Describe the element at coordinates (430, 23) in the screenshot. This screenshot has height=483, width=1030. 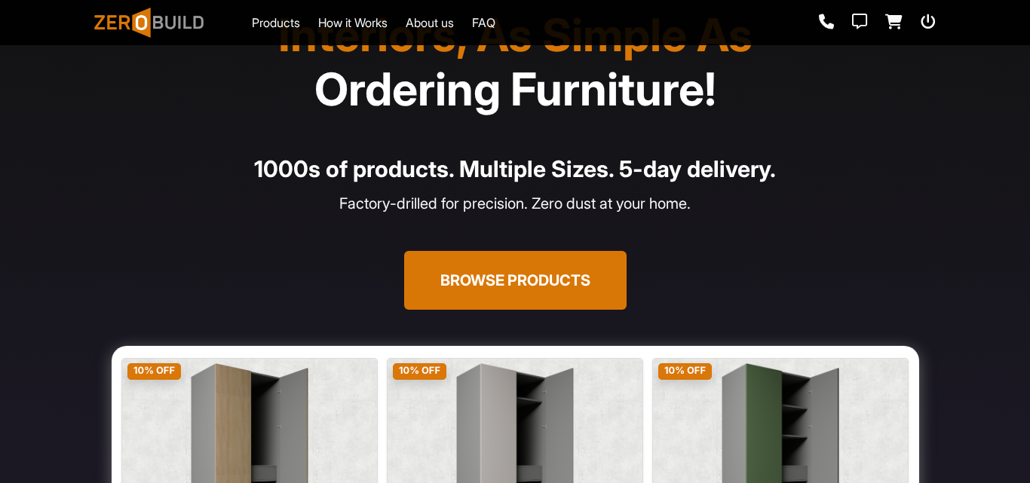
I see `a: About us` at that location.